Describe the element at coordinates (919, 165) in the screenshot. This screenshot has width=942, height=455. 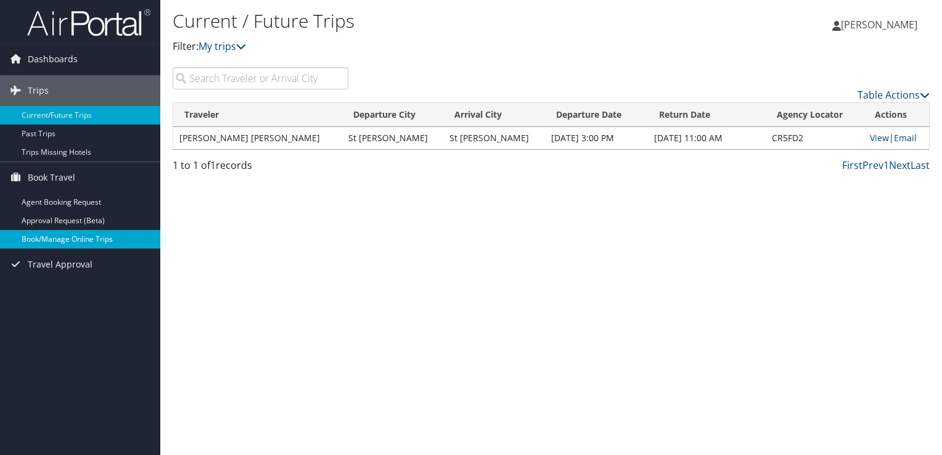
I see `a: Last` at that location.